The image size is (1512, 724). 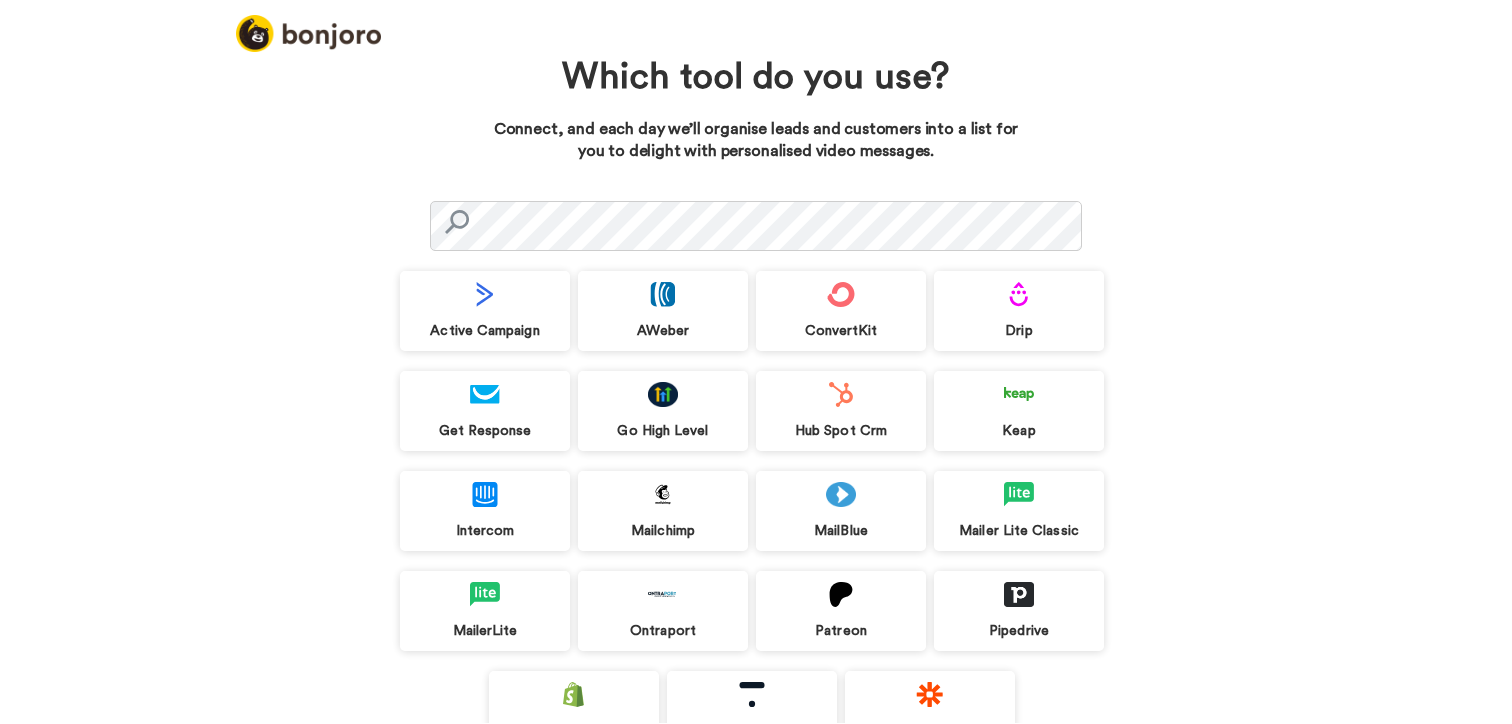 I want to click on img: logo_convertkit.svg, so click(x=841, y=294).